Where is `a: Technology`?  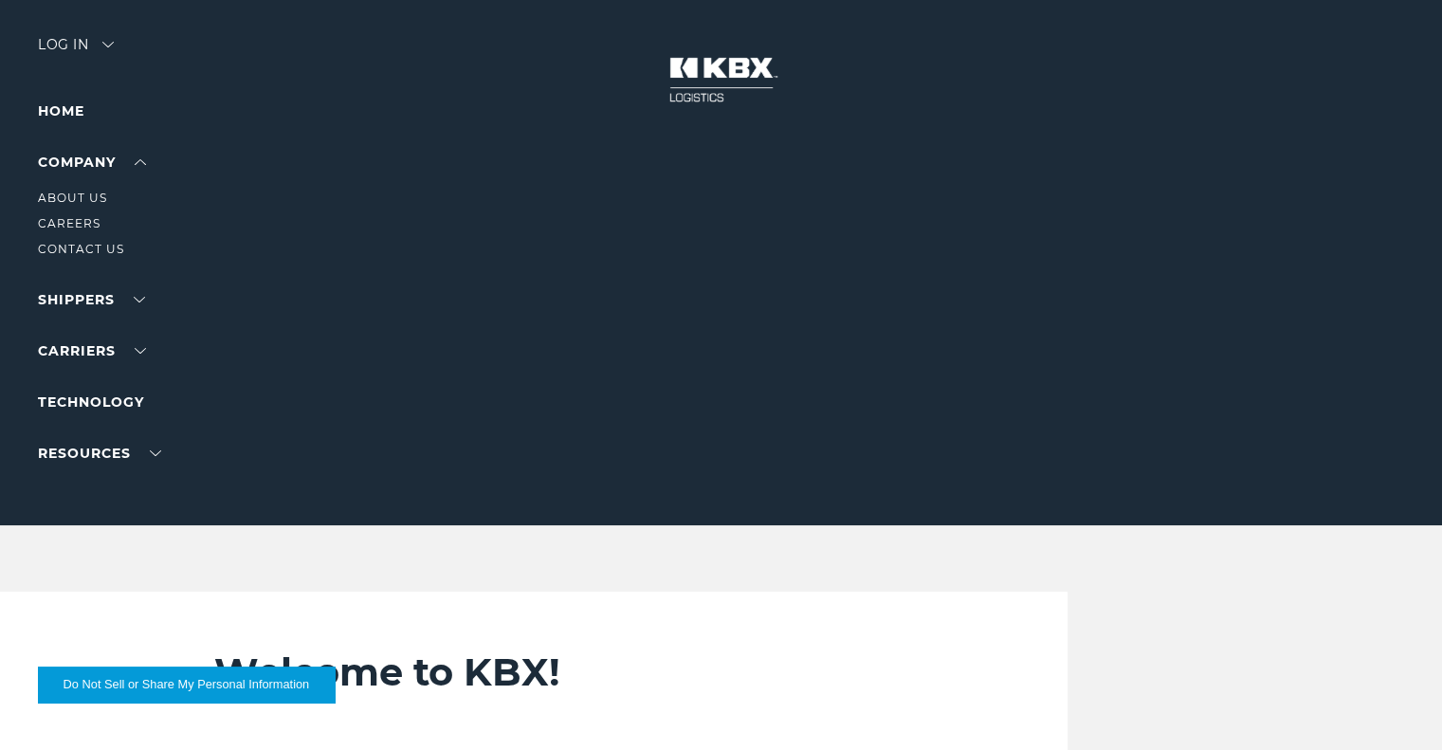
a: Technology is located at coordinates (91, 402).